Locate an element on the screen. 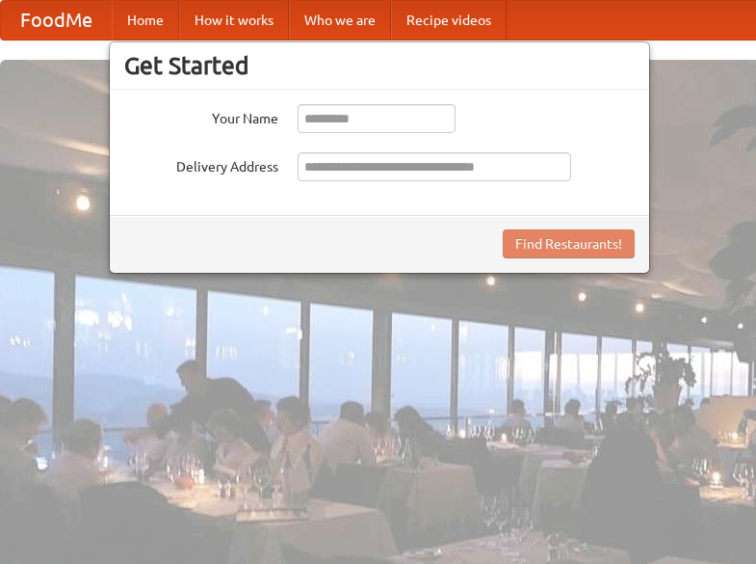  h3: Get Started is located at coordinates (380, 66).